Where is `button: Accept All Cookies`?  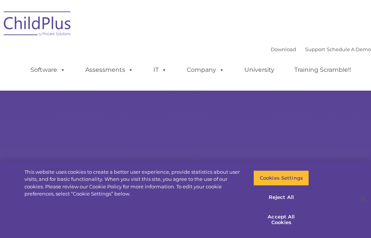
button: Accept All Cookies is located at coordinates (281, 220).